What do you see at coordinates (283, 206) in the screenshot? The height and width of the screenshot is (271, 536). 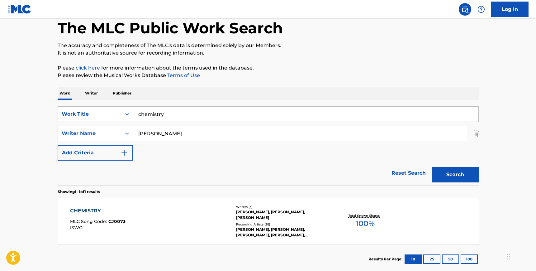 I see `div: Writers ( 3 )` at bounding box center [283, 206].